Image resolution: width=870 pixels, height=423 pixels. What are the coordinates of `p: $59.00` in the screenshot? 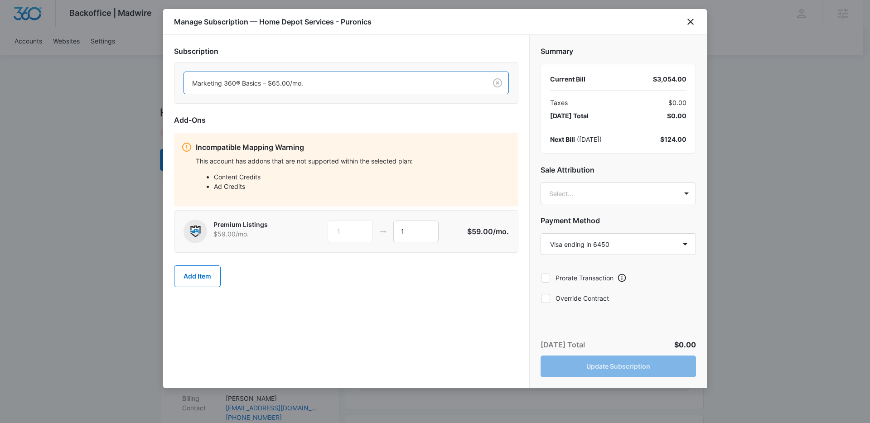 It's located at (488, 232).